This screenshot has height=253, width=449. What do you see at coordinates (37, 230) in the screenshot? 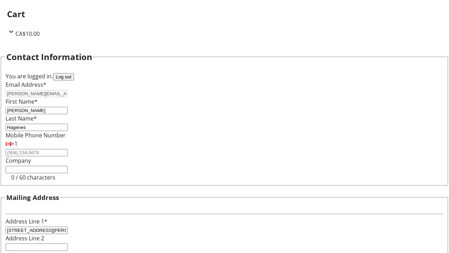
I see `input: Address` at bounding box center [37, 230].